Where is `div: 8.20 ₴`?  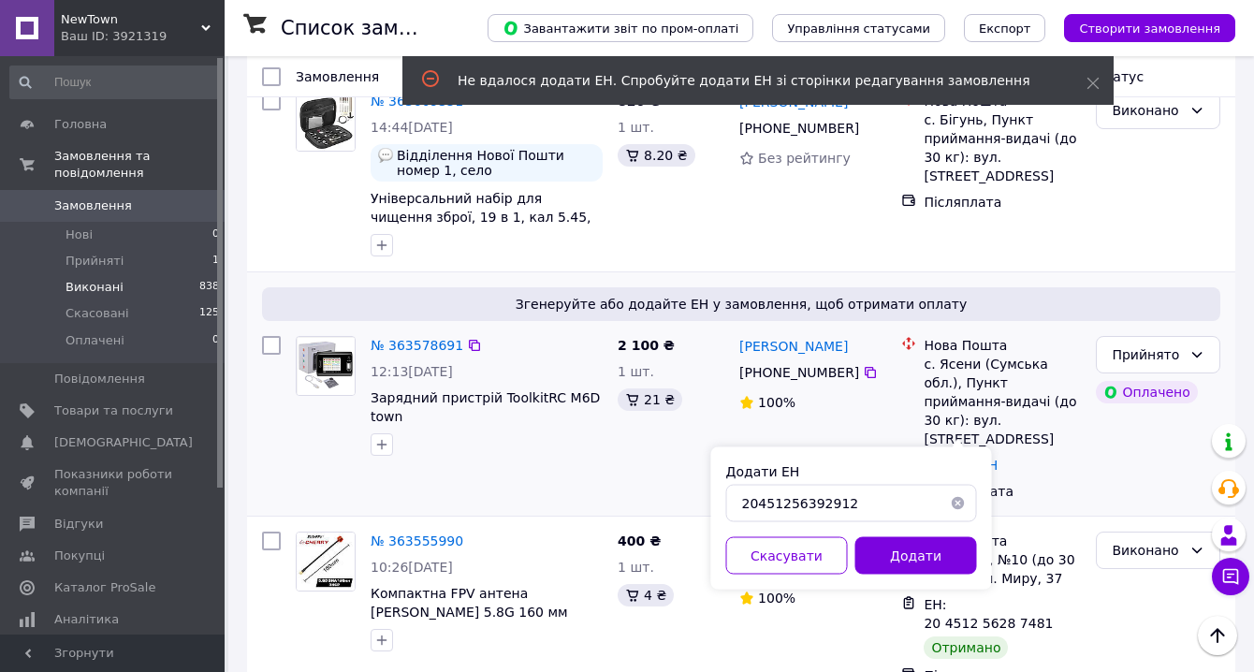 div: 8.20 ₴ is located at coordinates (656, 155).